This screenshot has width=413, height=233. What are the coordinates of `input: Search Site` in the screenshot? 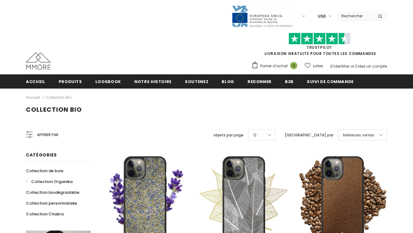 It's located at (355, 16).